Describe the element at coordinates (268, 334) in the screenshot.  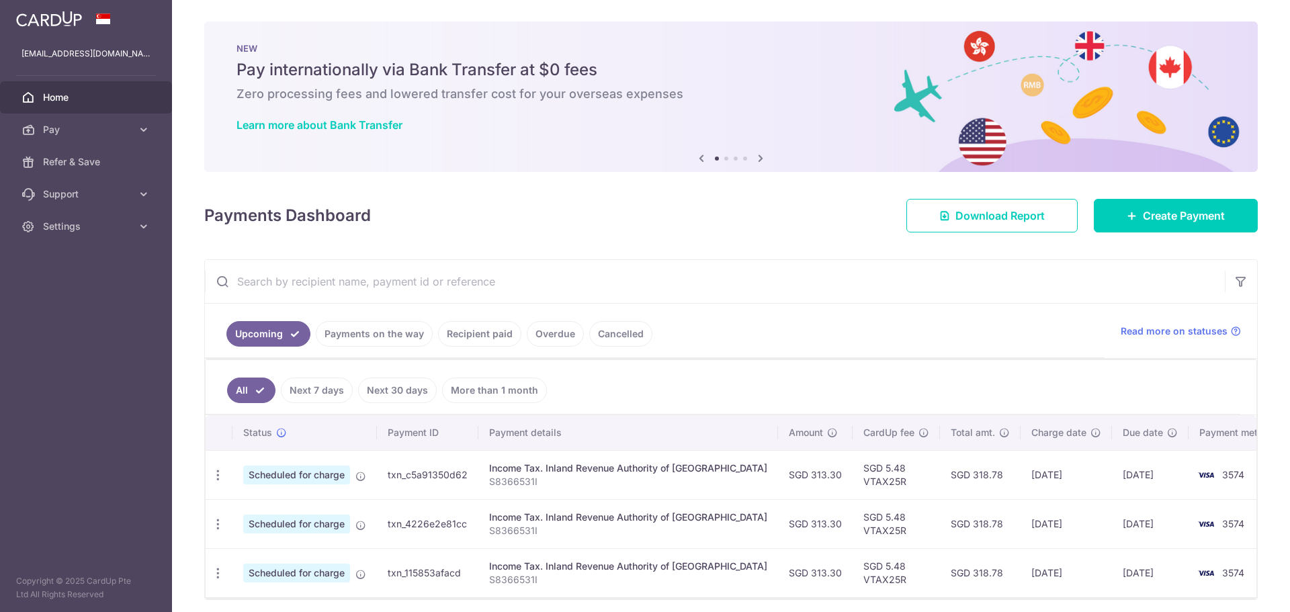
I see `a: Upcoming` at that location.